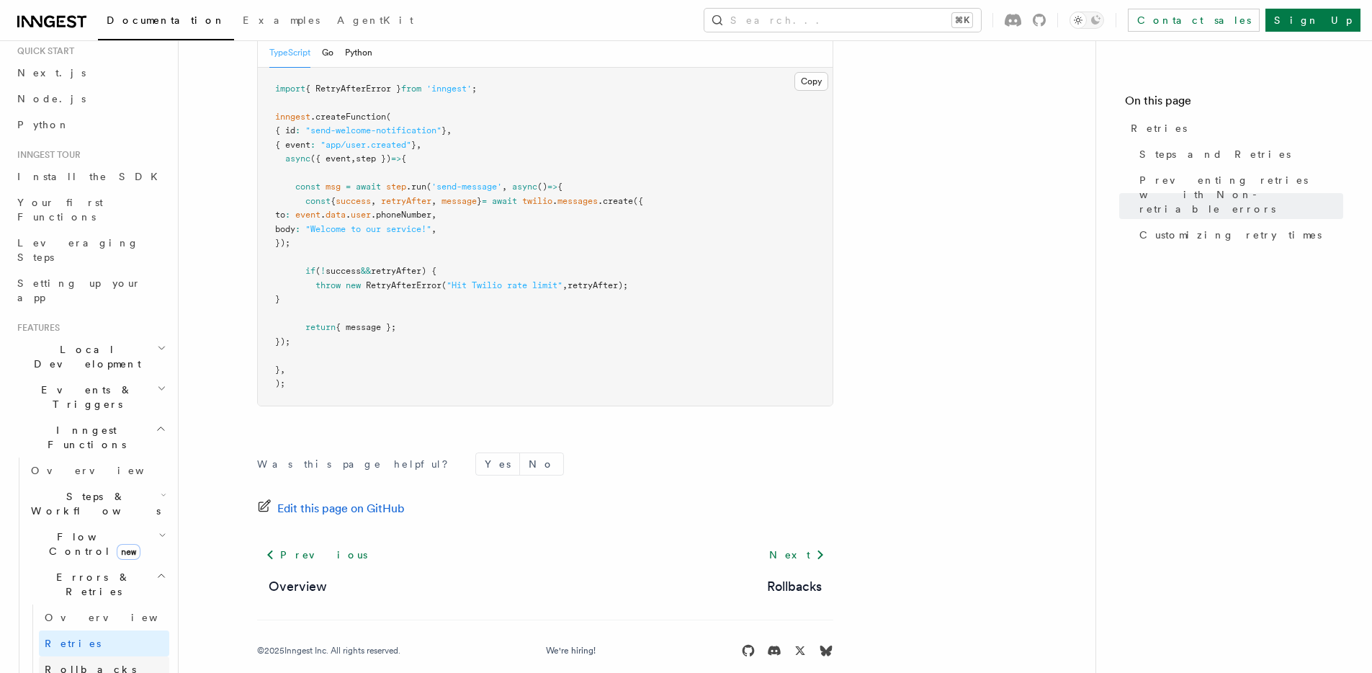  Describe the element at coordinates (406, 201) in the screenshot. I see `span: retryAfter` at that location.